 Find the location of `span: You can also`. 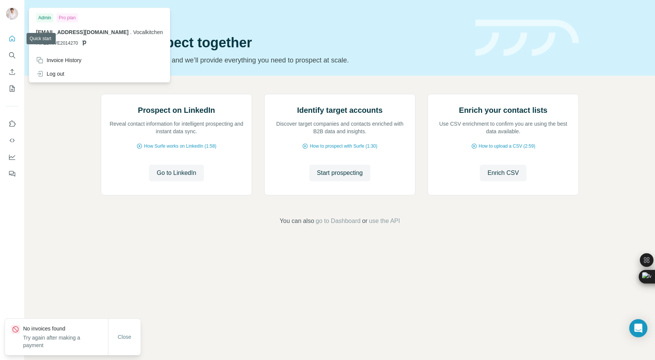

span: You can also is located at coordinates (297, 221).